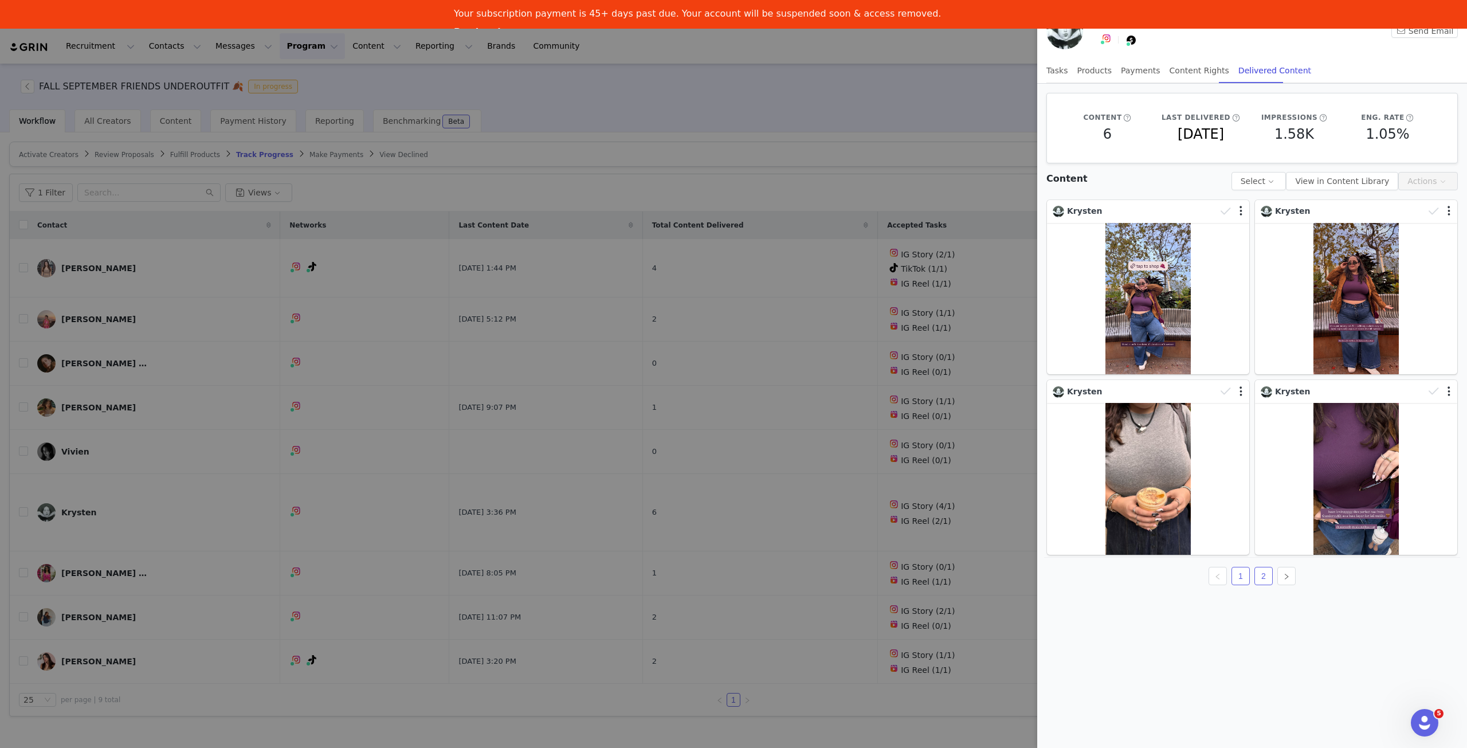 This screenshot has height=748, width=1467. What do you see at coordinates (1342, 181) in the screenshot?
I see `button: View in Content Library` at bounding box center [1342, 181].